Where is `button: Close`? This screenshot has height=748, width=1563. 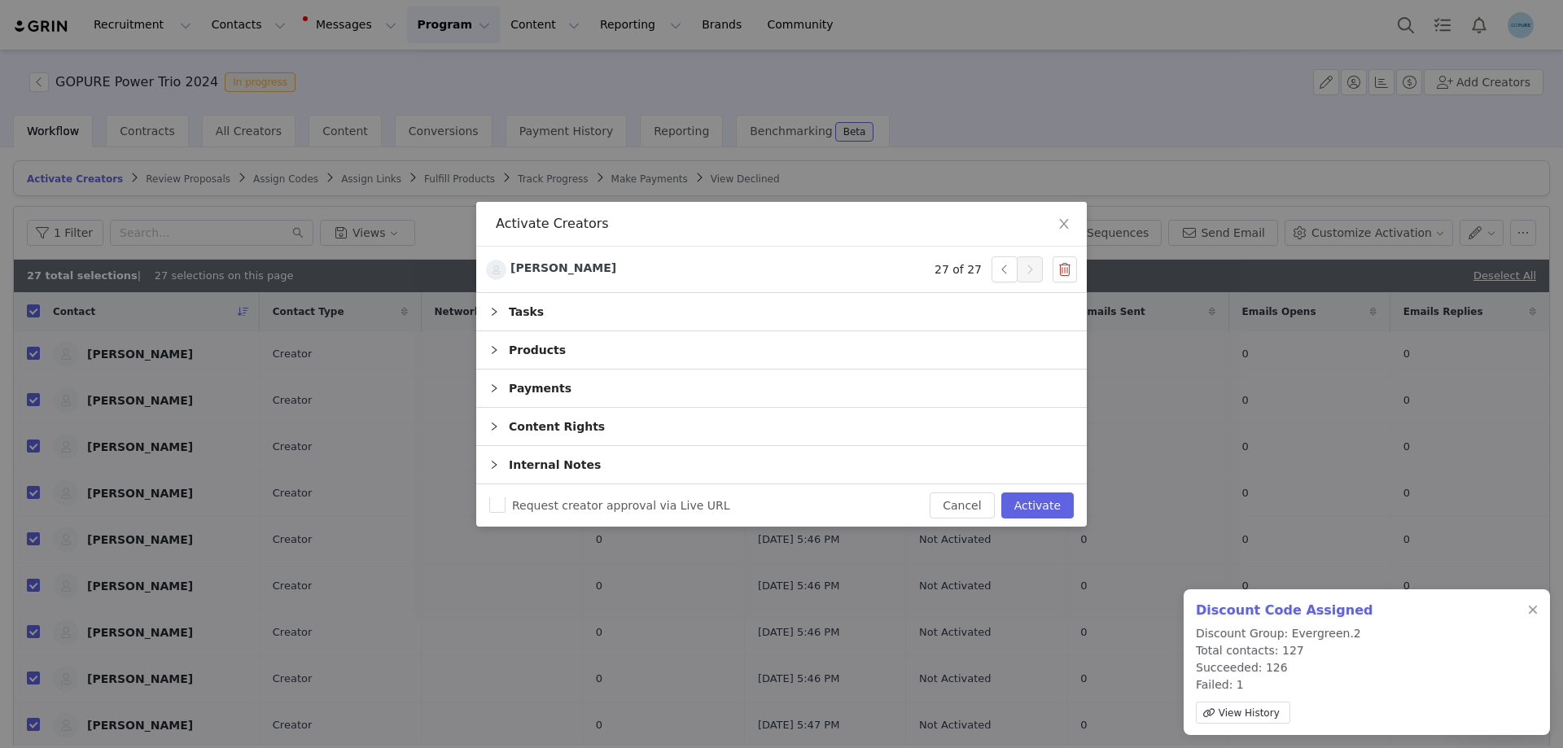 button: Close is located at coordinates (1064, 225).